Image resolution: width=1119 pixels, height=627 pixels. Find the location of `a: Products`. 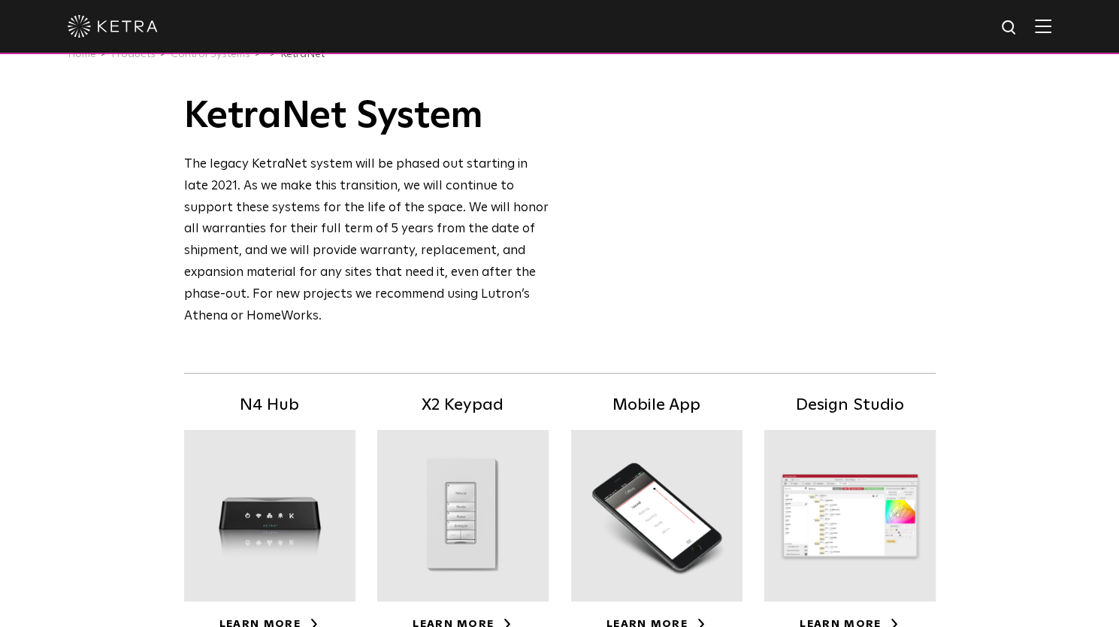

a: Products is located at coordinates (133, 54).